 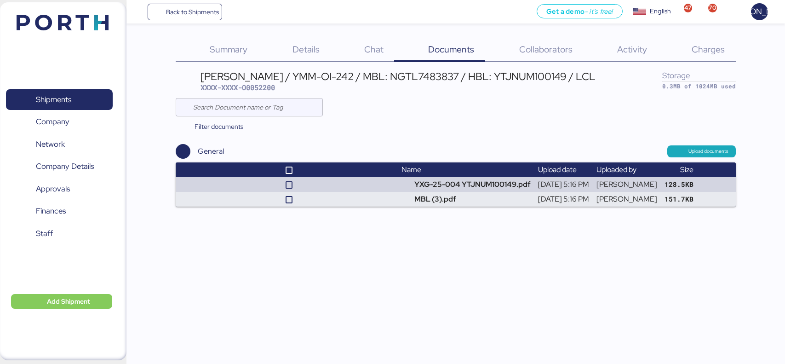 What do you see at coordinates (238, 87) in the screenshot?
I see `span: XXXX-XXXX-O0052200` at bounding box center [238, 87].